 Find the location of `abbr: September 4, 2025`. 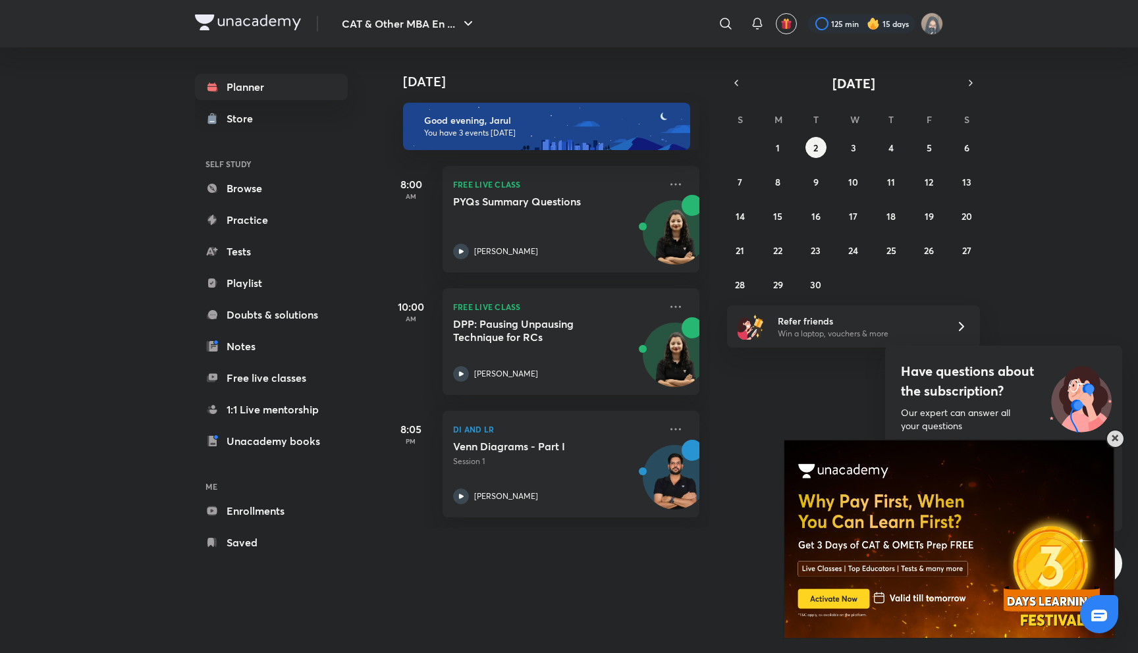

abbr: September 4, 2025 is located at coordinates (891, 147).